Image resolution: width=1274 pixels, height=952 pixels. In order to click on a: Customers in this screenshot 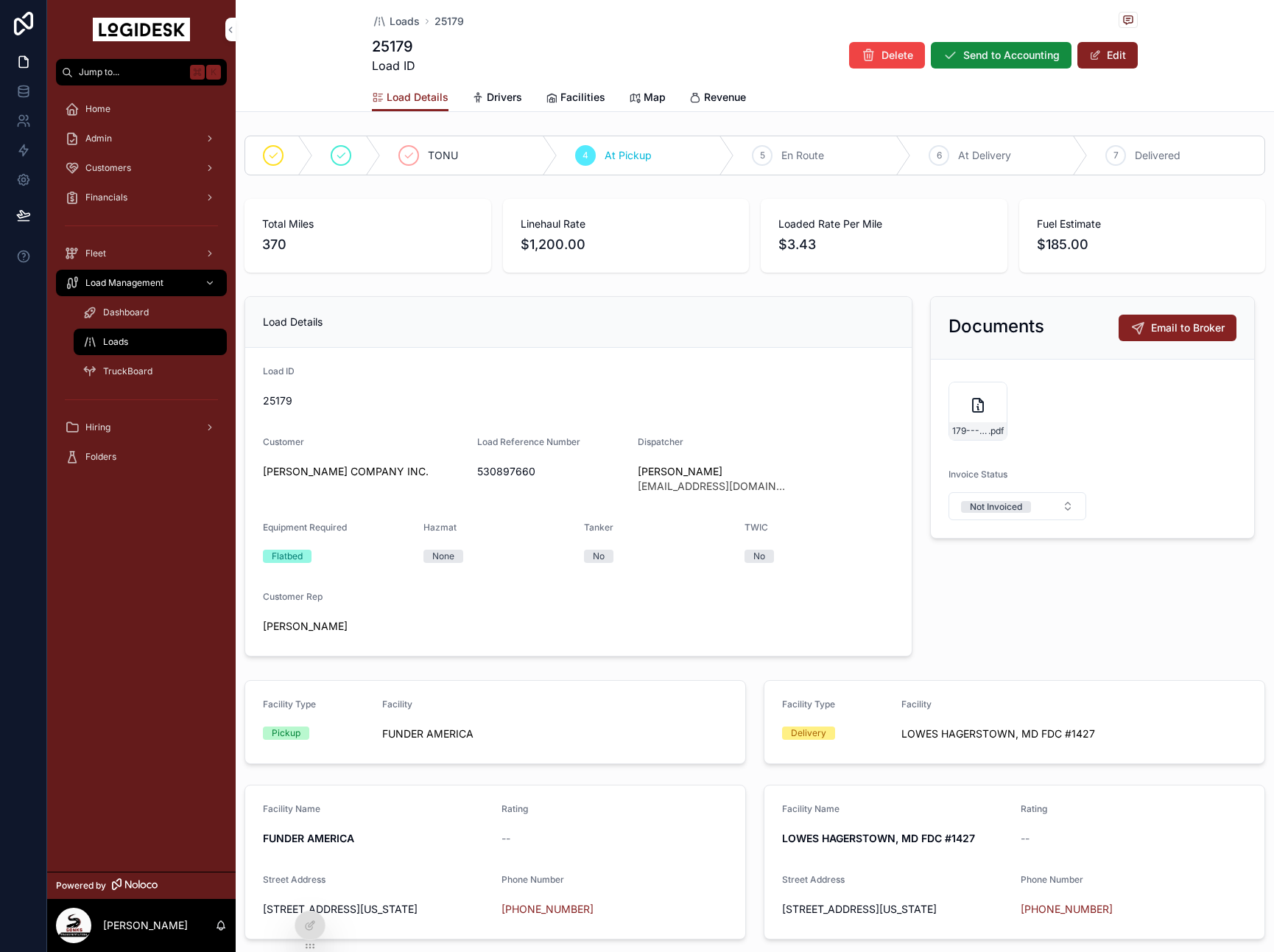, I will do `click(141, 168)`.